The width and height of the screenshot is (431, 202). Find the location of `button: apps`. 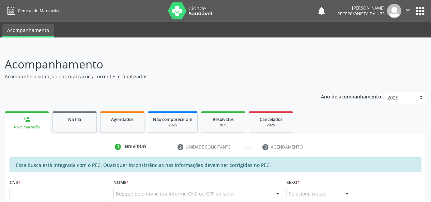

button: apps is located at coordinates (420, 11).